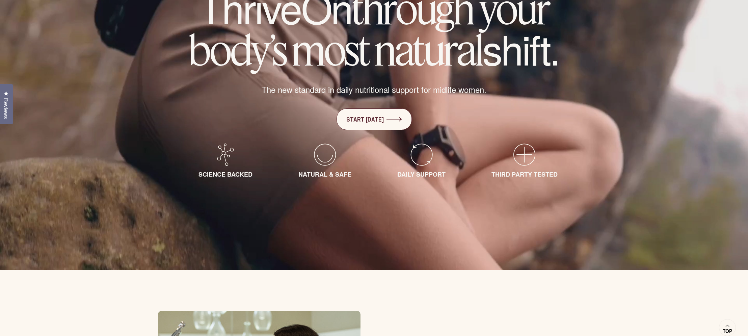 The image size is (748, 336). What do you see at coordinates (525, 174) in the screenshot?
I see `span: THIRD PARTY TESTED` at bounding box center [525, 174].